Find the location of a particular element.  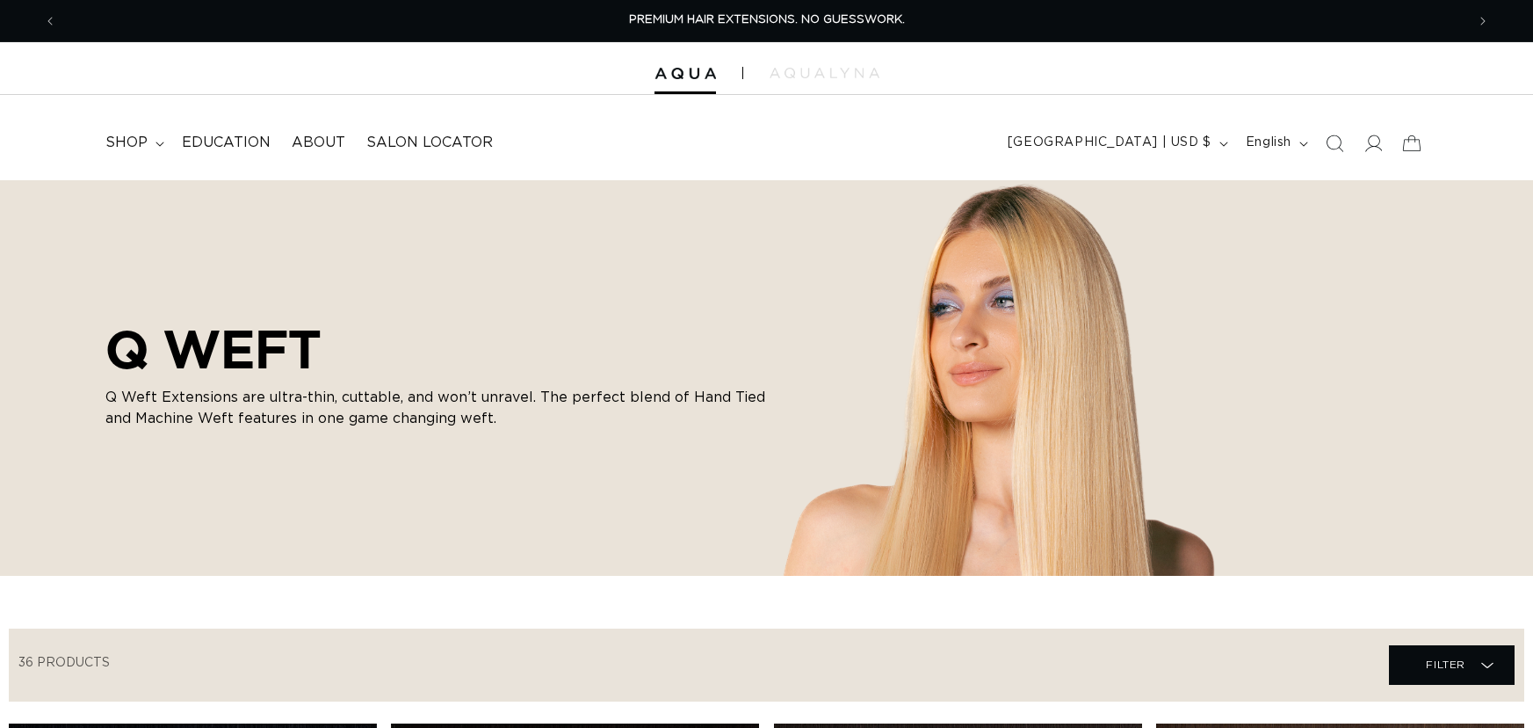

summary: Filter is located at coordinates (1452, 664).